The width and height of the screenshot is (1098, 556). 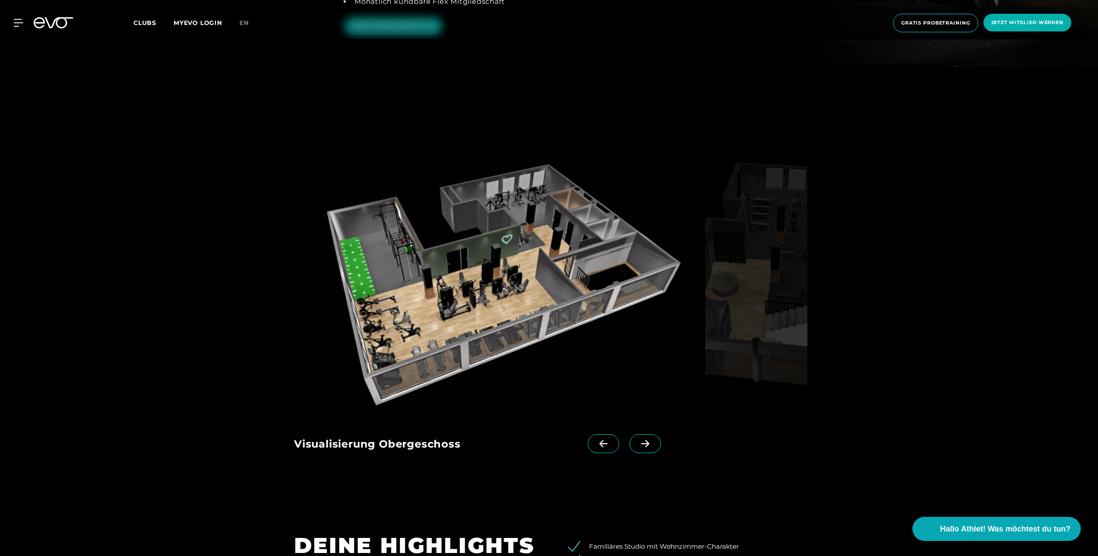 What do you see at coordinates (1027, 22) in the screenshot?
I see `span: Jetzt Mitglied werden` at bounding box center [1027, 22].